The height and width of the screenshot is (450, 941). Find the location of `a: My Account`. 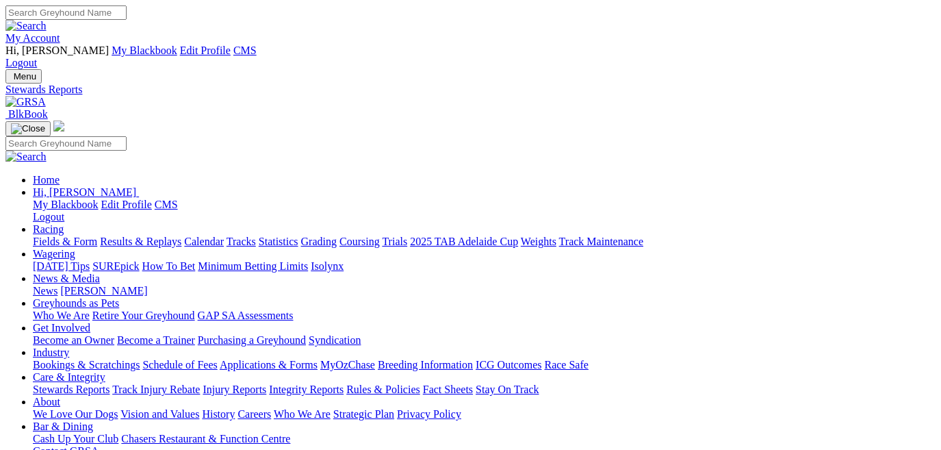

a: My Account is located at coordinates (33, 38).